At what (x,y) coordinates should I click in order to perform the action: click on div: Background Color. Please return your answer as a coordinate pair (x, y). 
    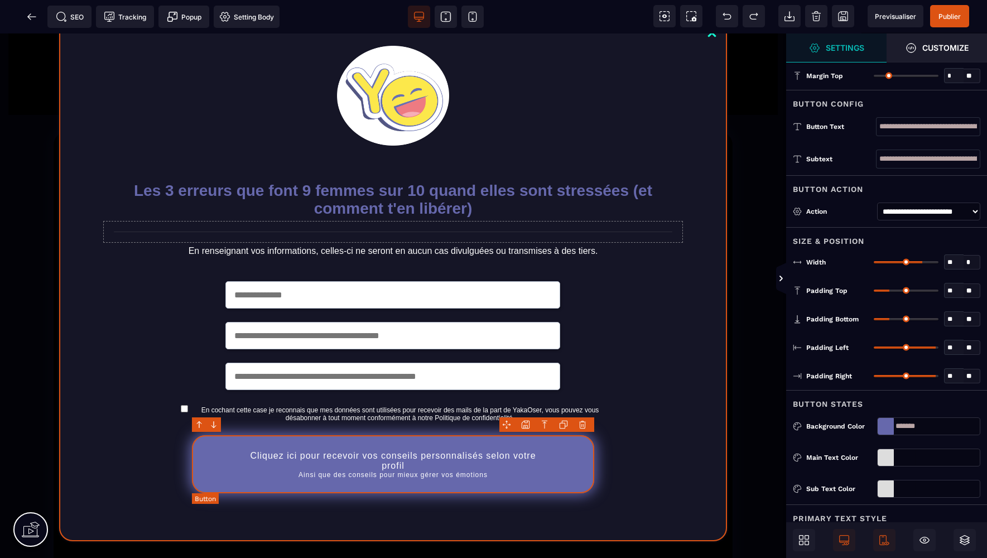
    Looking at the image, I should click on (839, 426).